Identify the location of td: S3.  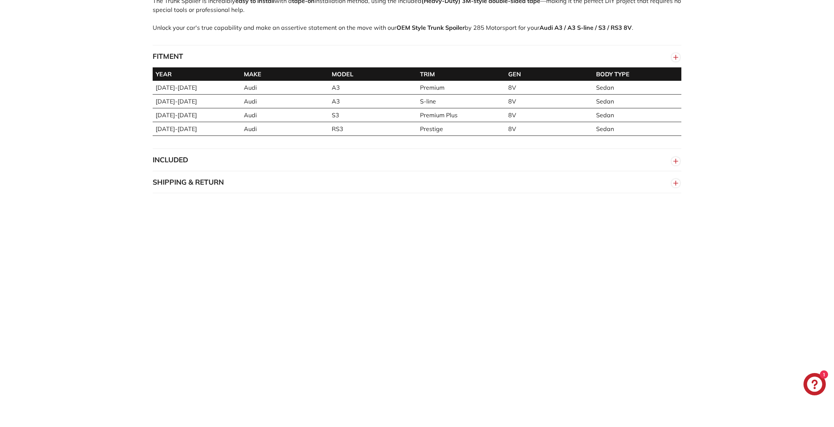
(372, 115).